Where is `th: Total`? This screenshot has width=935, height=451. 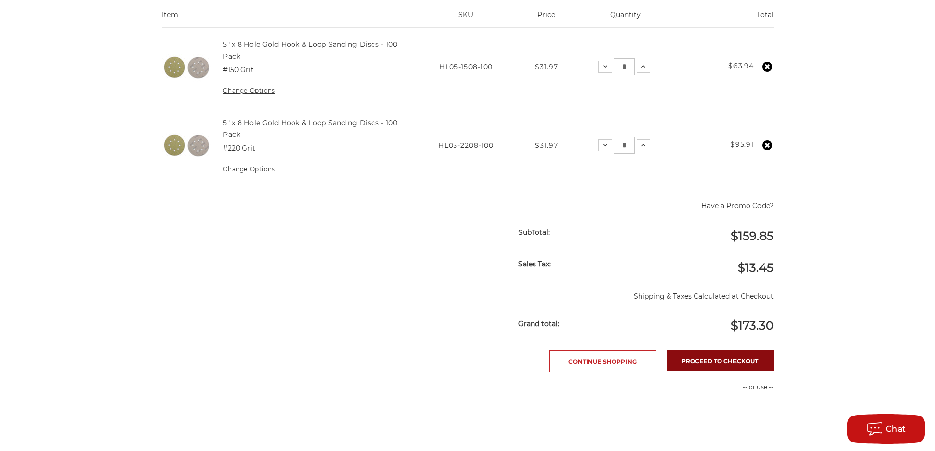 th: Total is located at coordinates (727, 19).